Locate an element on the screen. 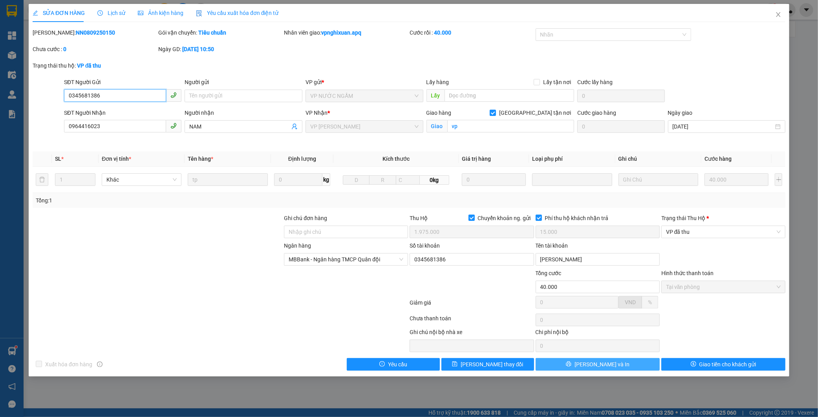 The height and width of the screenshot is (417, 818). div: Nhân viên giao: is located at coordinates (346, 33).